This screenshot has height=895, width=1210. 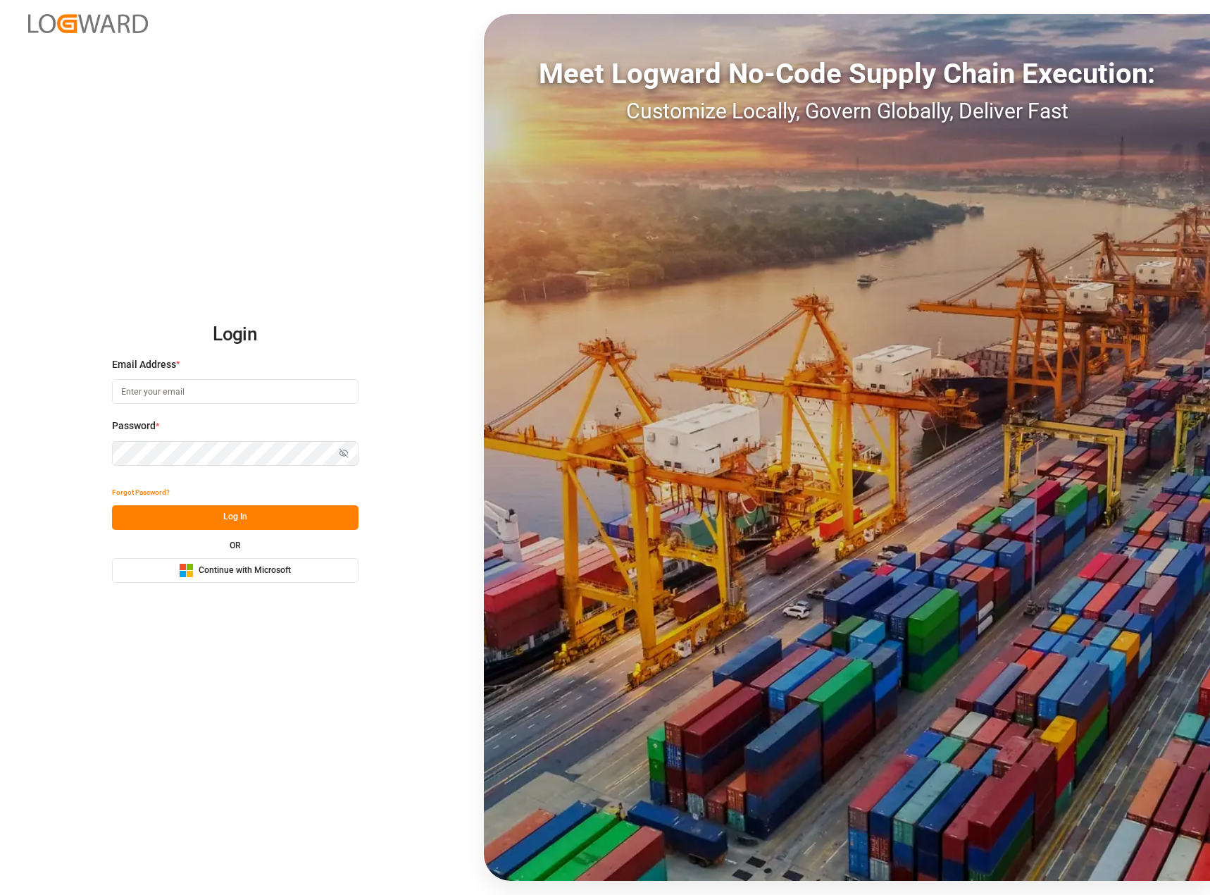 I want to click on div: Meet Logward No-Code Supply Chain Execution:, so click(x=847, y=74).